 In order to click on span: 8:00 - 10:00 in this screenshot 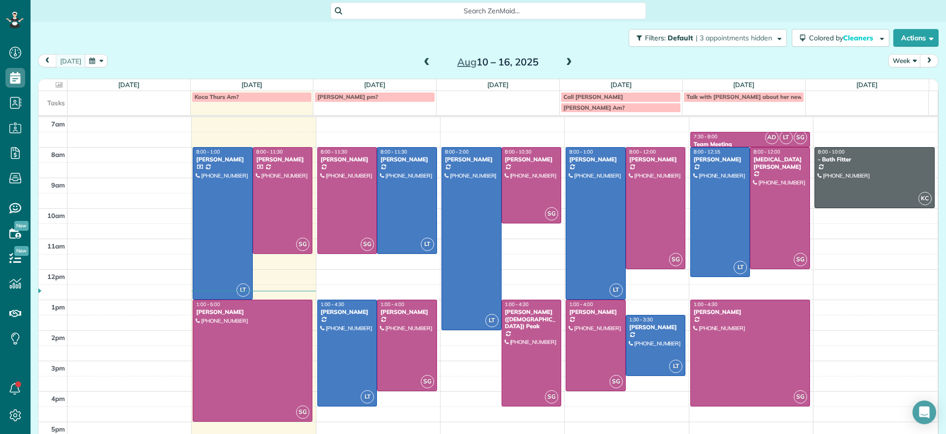, I will do `click(831, 152)`.